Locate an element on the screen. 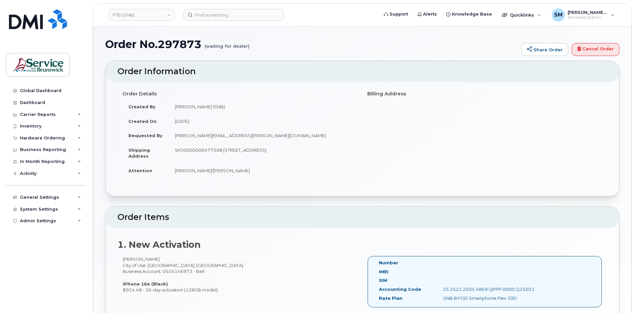 The image size is (635, 313). label: SIM is located at coordinates (383, 281).